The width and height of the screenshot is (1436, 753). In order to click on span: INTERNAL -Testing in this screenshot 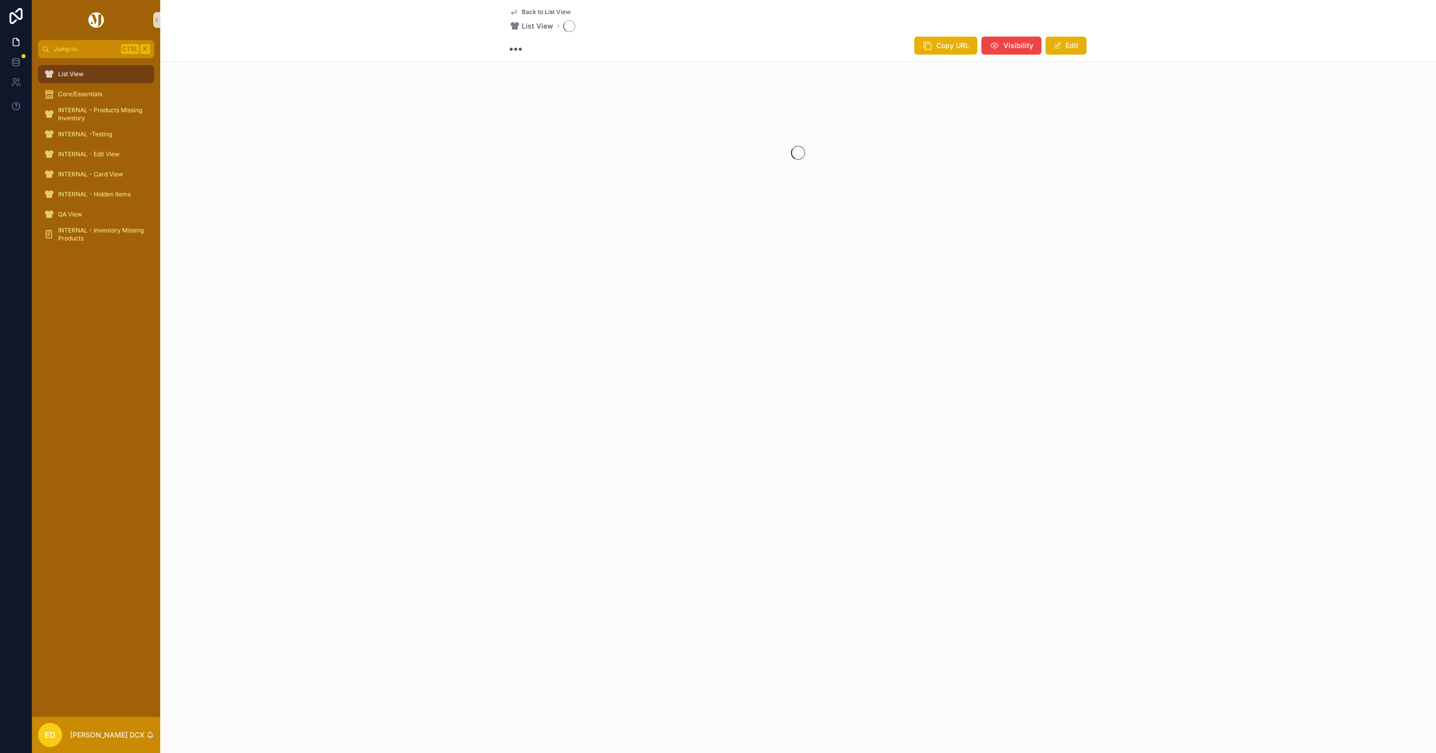, I will do `click(85, 134)`.